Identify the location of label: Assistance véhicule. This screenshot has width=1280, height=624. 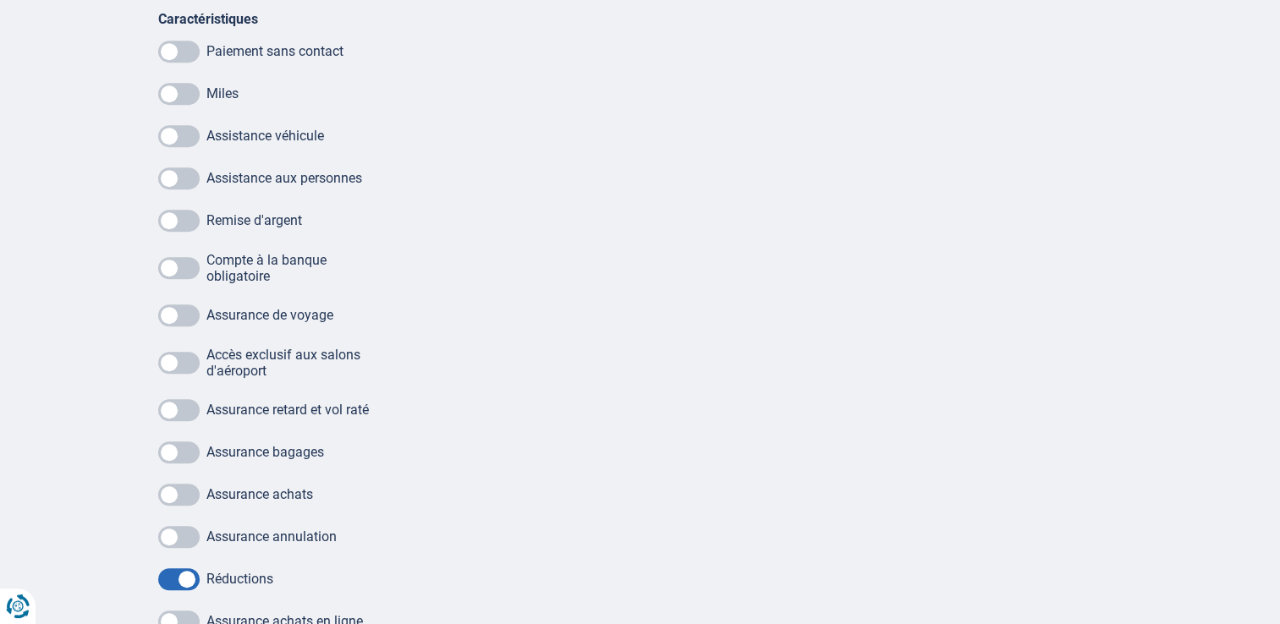
(265, 135).